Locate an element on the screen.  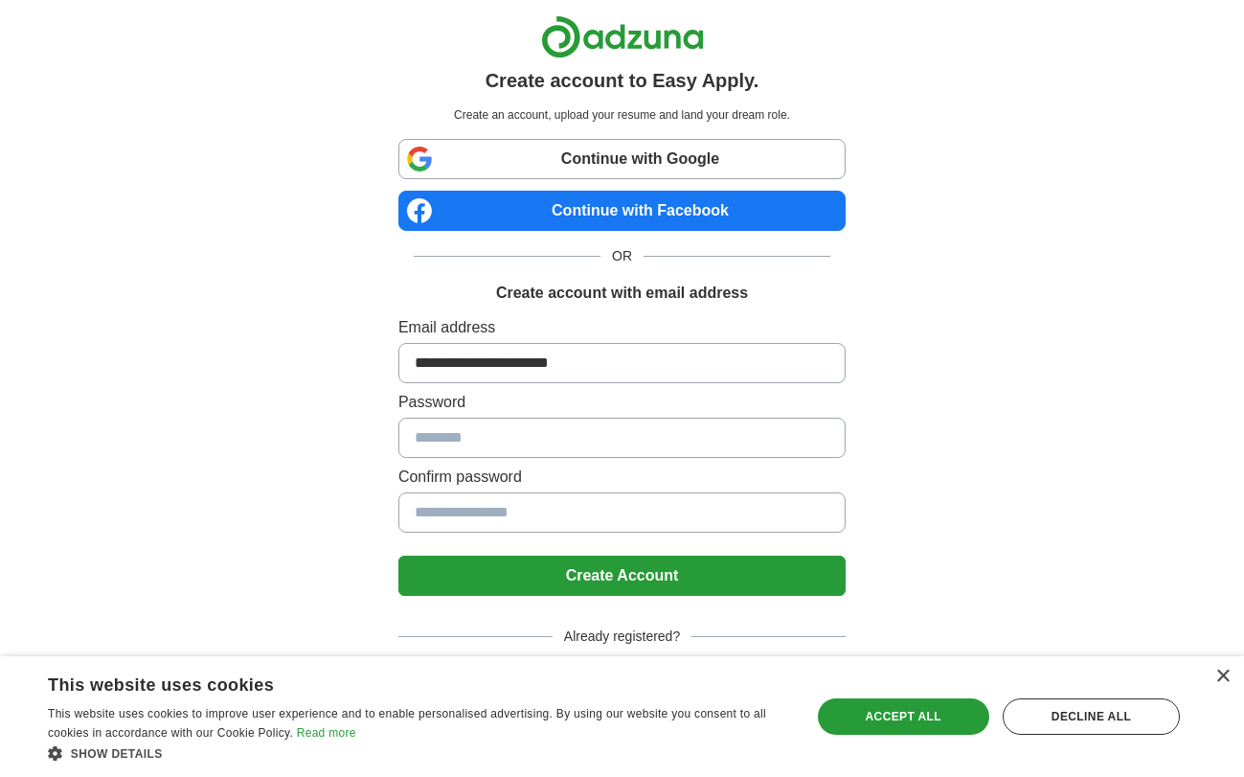
span: OR is located at coordinates (622, 256).